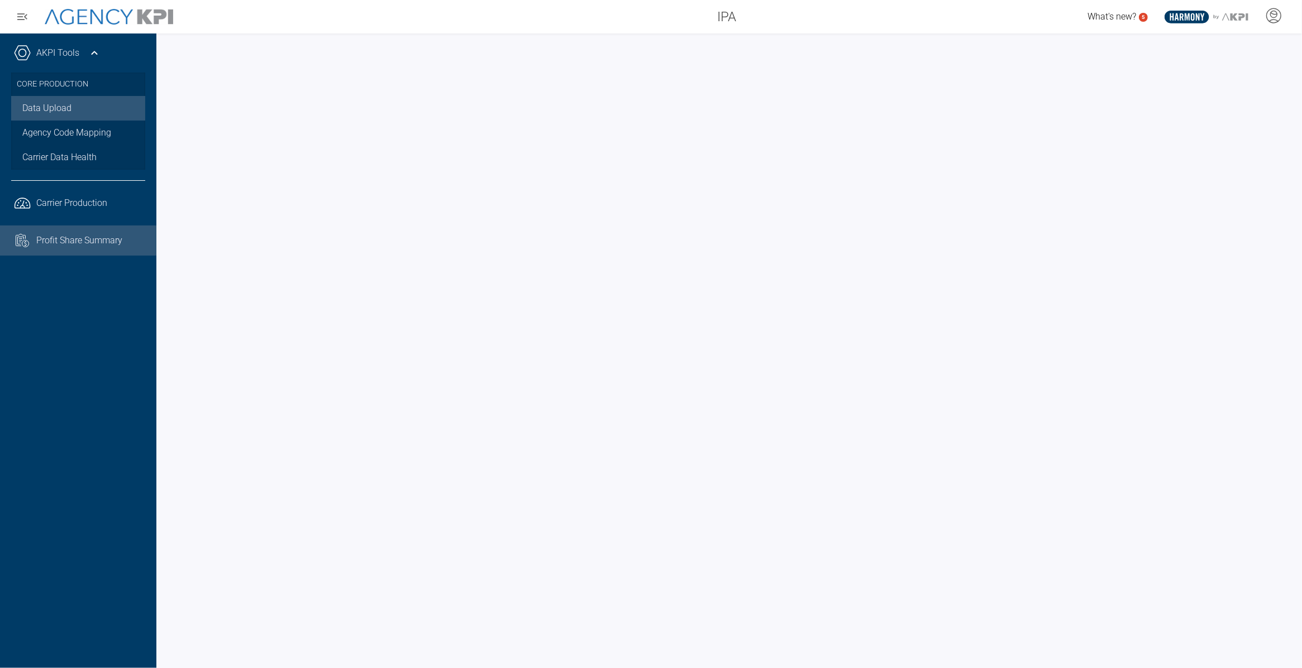 Image resolution: width=1302 pixels, height=668 pixels. I want to click on text: 5, so click(1143, 17).